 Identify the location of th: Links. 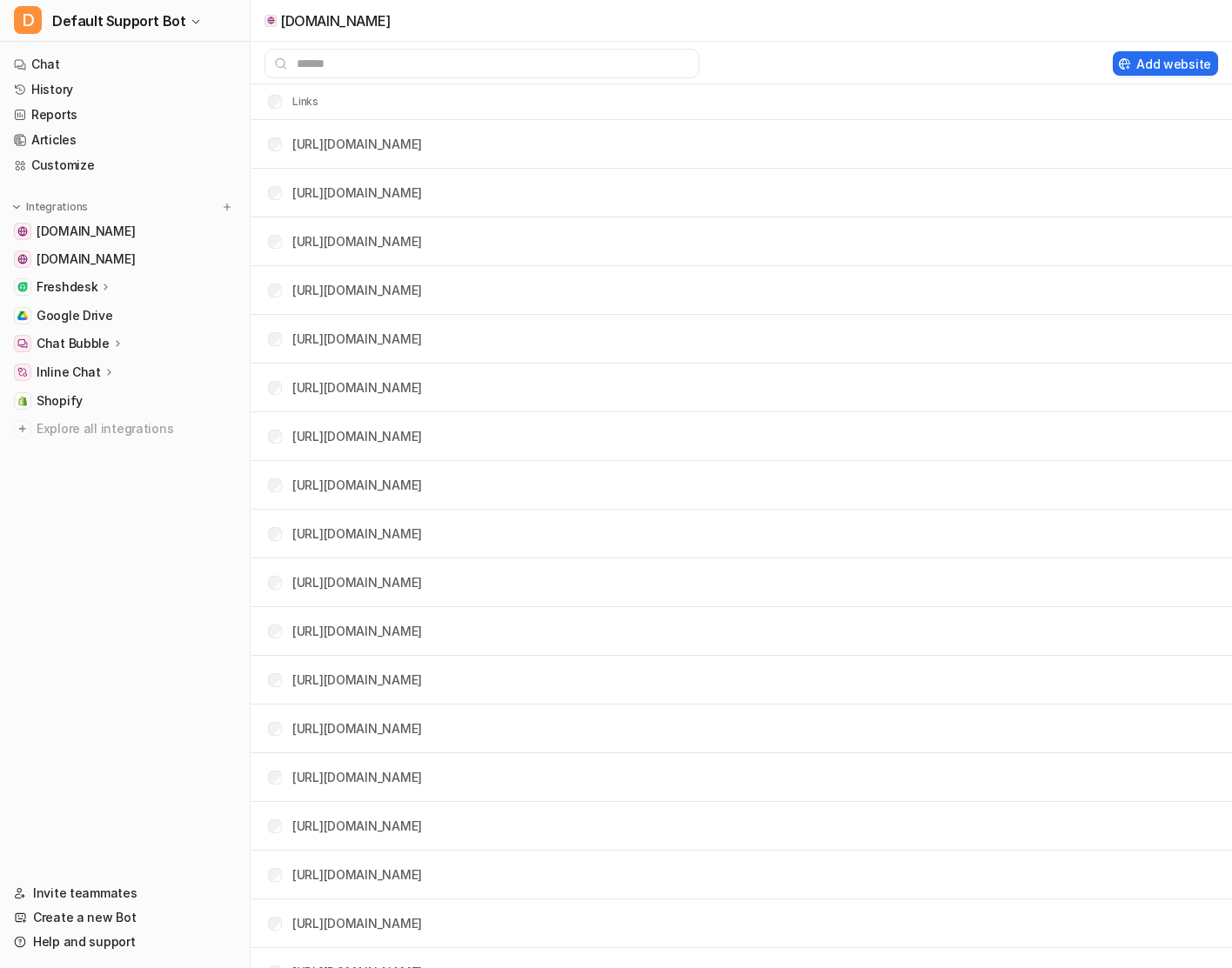
(286, 102).